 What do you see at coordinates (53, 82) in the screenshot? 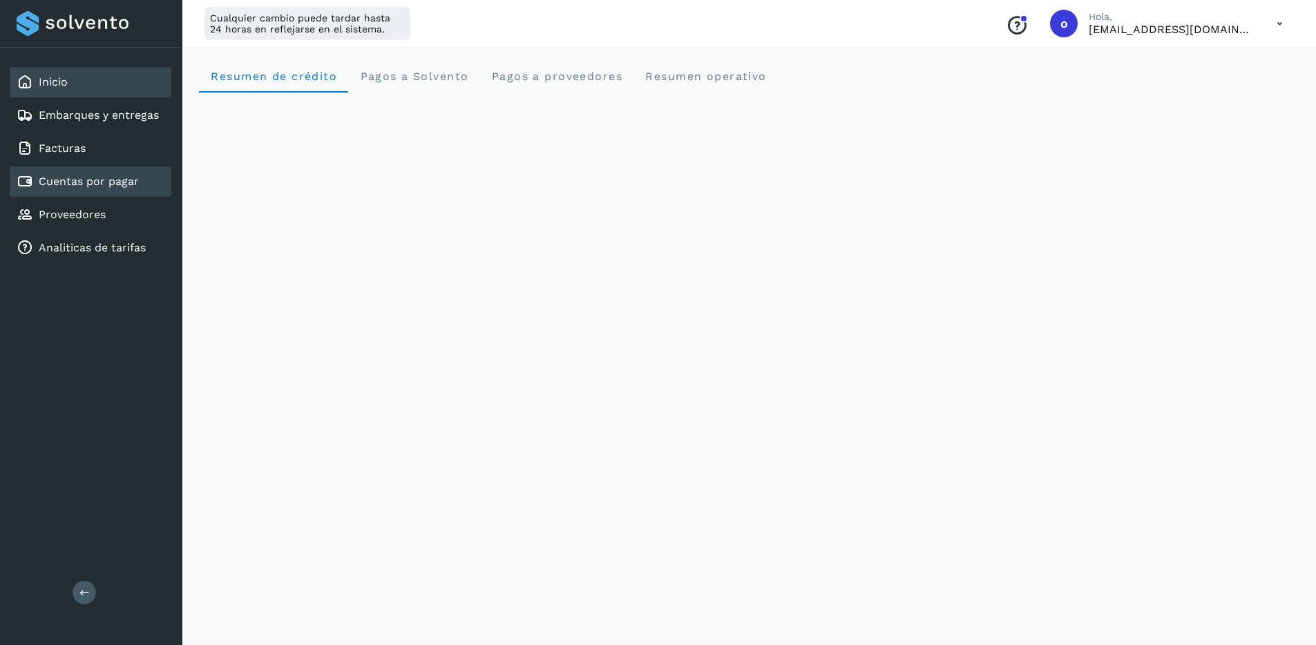
I see `a: Inicio` at bounding box center [53, 82].